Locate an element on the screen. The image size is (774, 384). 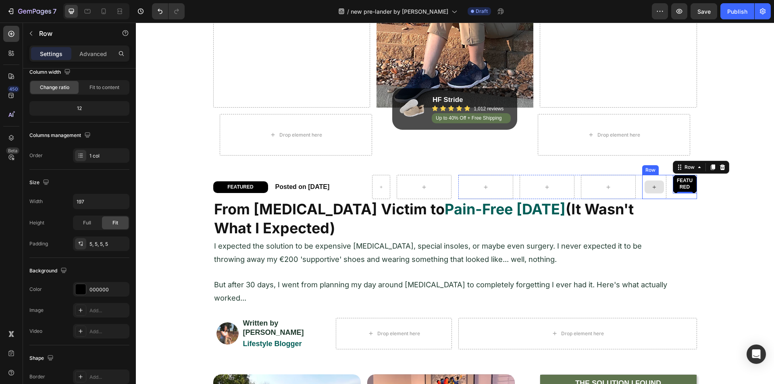
p: Row is located at coordinates (73, 33).